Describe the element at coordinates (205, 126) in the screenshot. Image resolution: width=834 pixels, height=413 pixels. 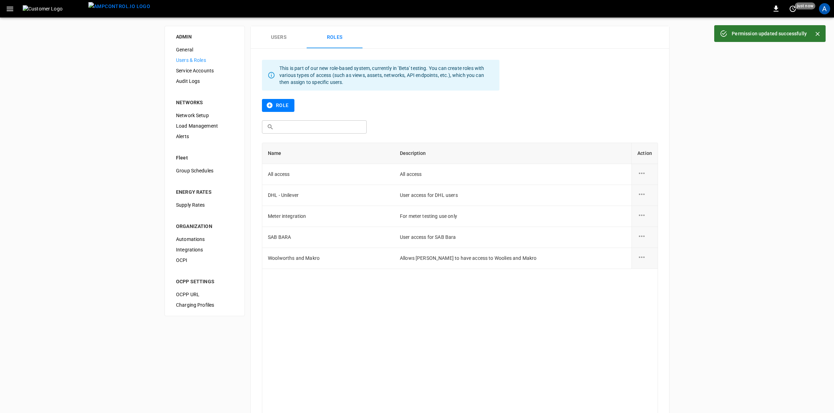
I see `span: Load Management` at that location.